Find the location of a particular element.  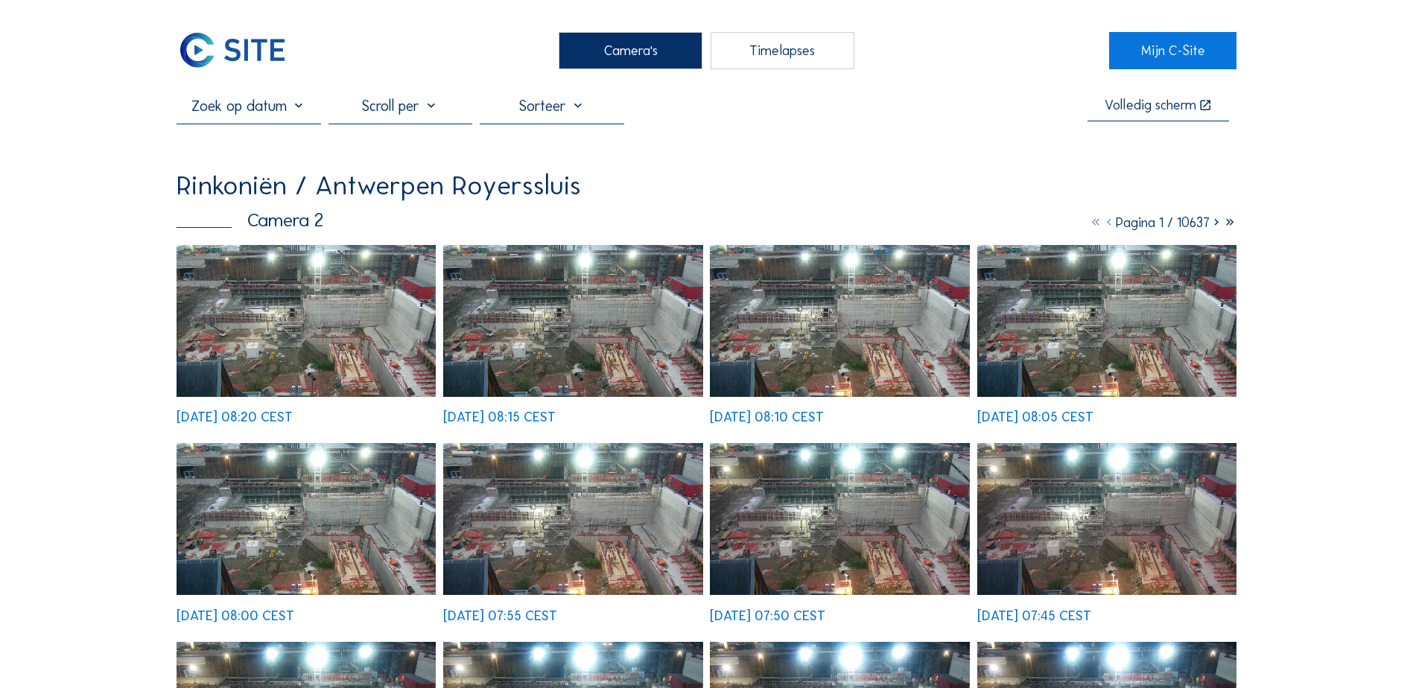

img: image_53642957 is located at coordinates (840, 321).